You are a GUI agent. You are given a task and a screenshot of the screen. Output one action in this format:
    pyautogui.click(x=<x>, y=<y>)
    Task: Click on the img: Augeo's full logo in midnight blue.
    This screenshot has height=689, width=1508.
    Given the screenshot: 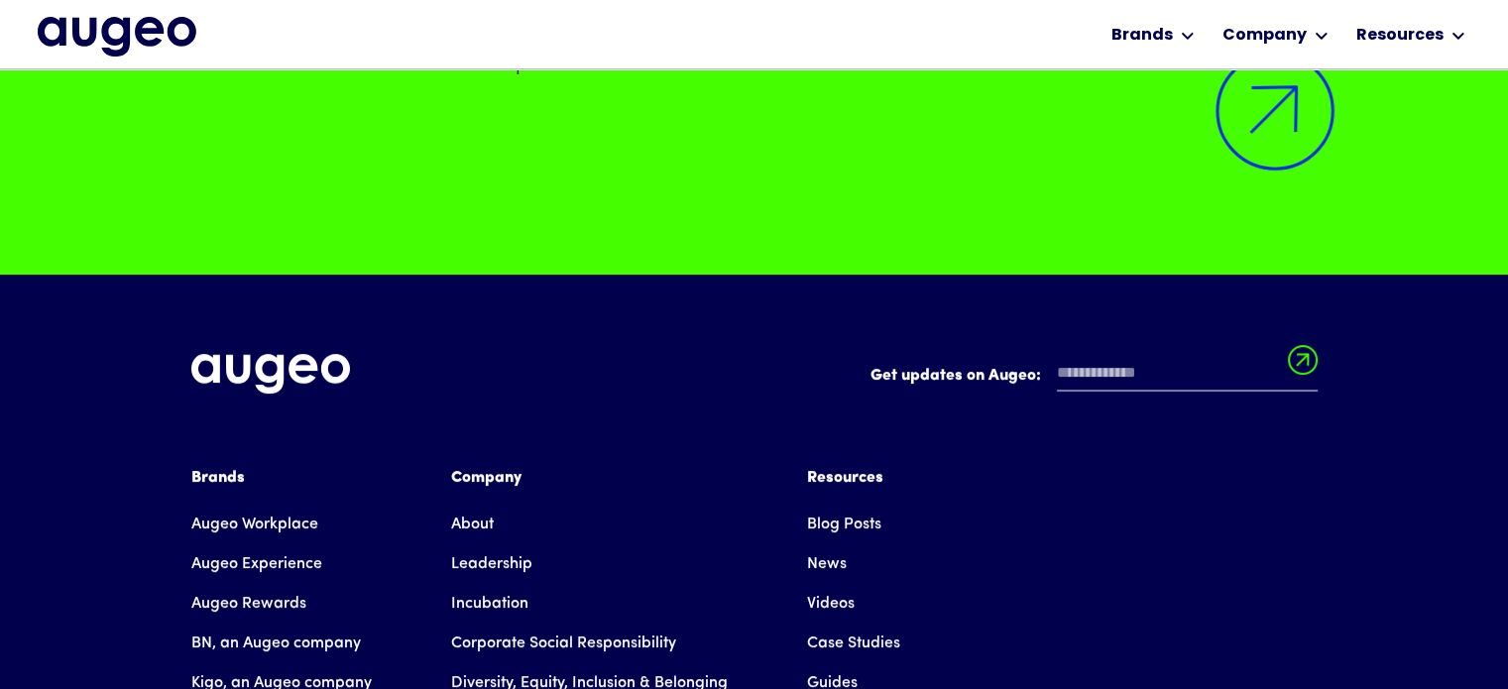 What is the action you would take?
    pyautogui.click(x=117, y=37)
    